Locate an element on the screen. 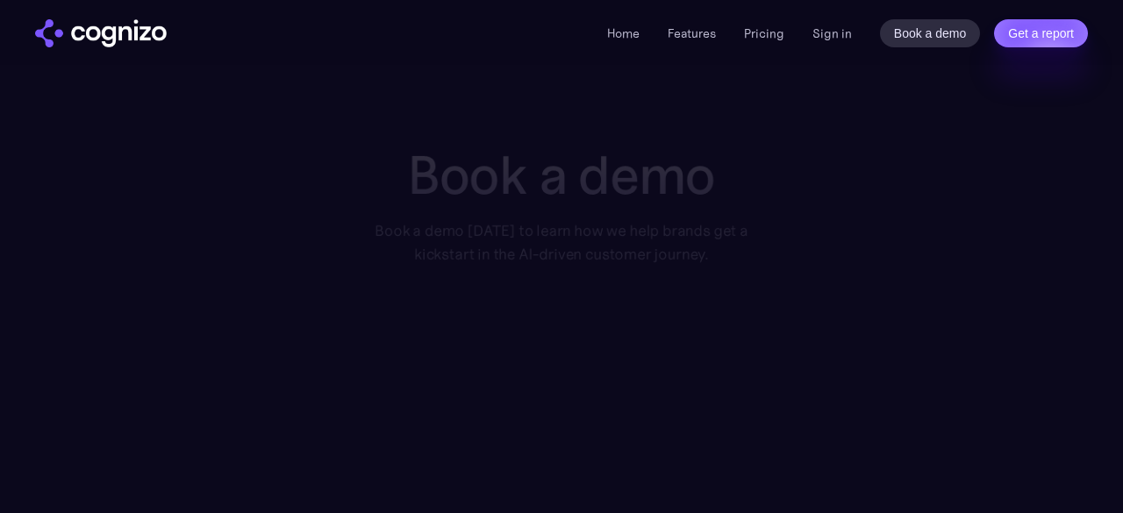 The height and width of the screenshot is (513, 1123). a: Sign in is located at coordinates (832, 33).